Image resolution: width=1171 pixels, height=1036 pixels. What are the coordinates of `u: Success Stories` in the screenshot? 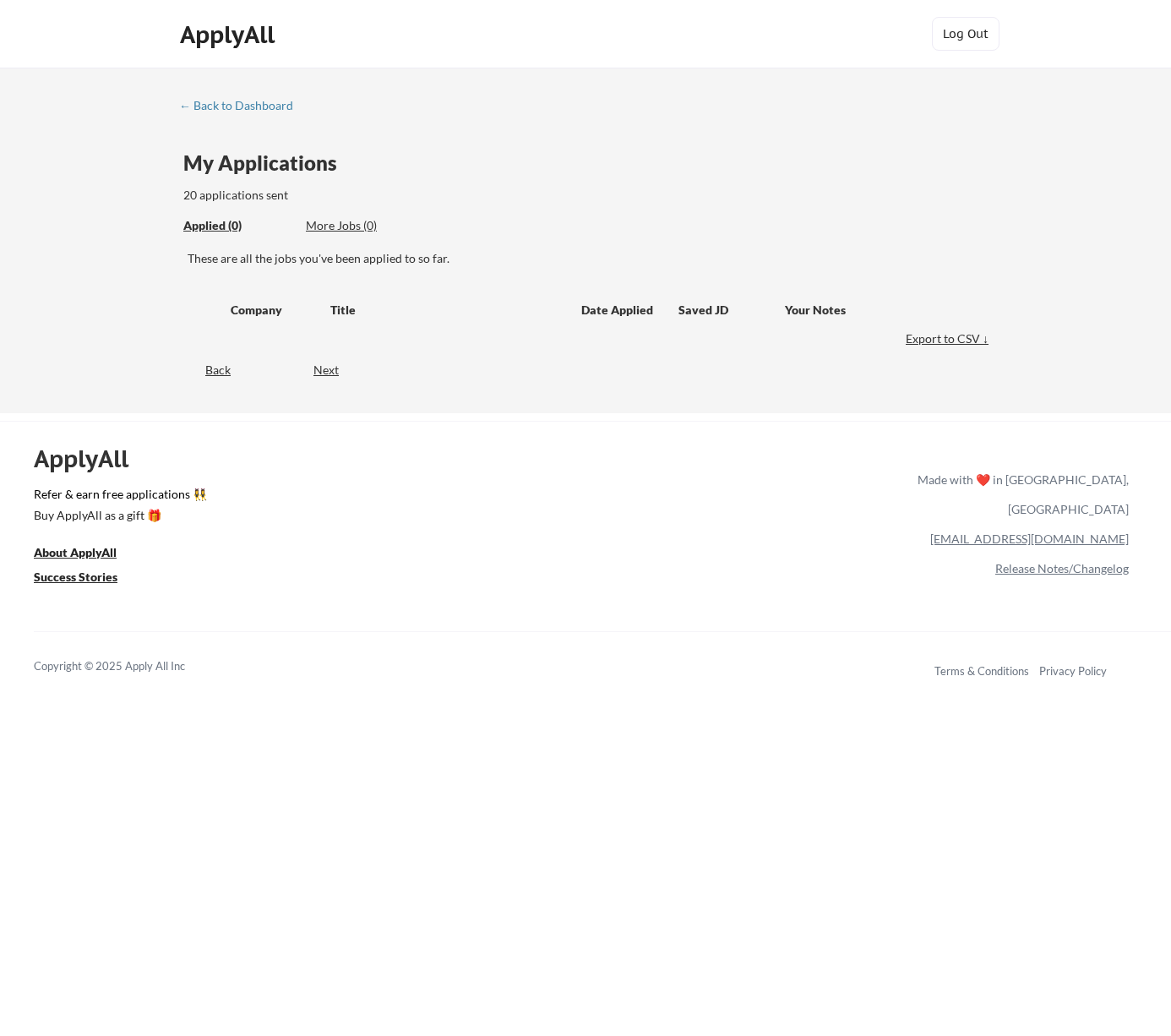 It's located at (75, 577).